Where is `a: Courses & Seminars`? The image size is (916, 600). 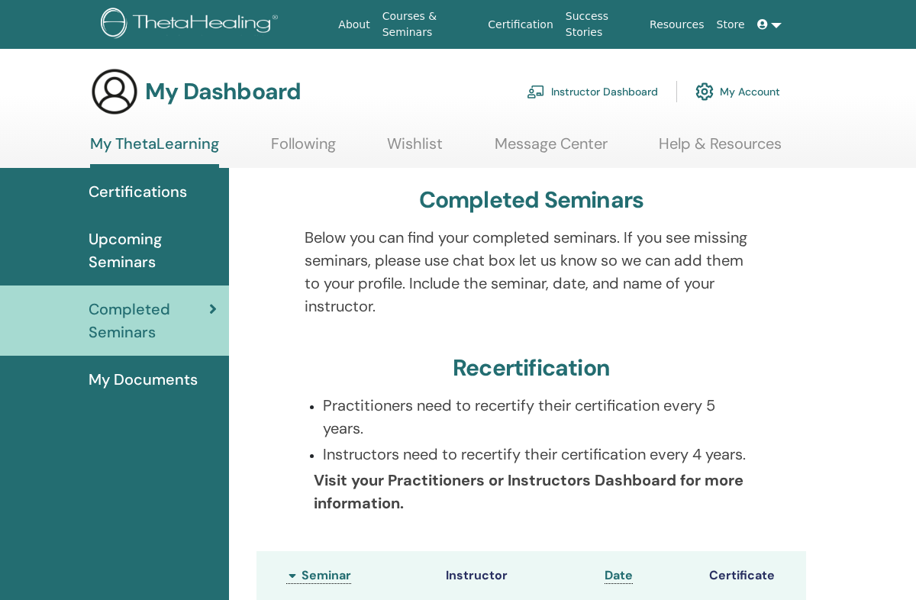 a: Courses & Seminars is located at coordinates (429, 24).